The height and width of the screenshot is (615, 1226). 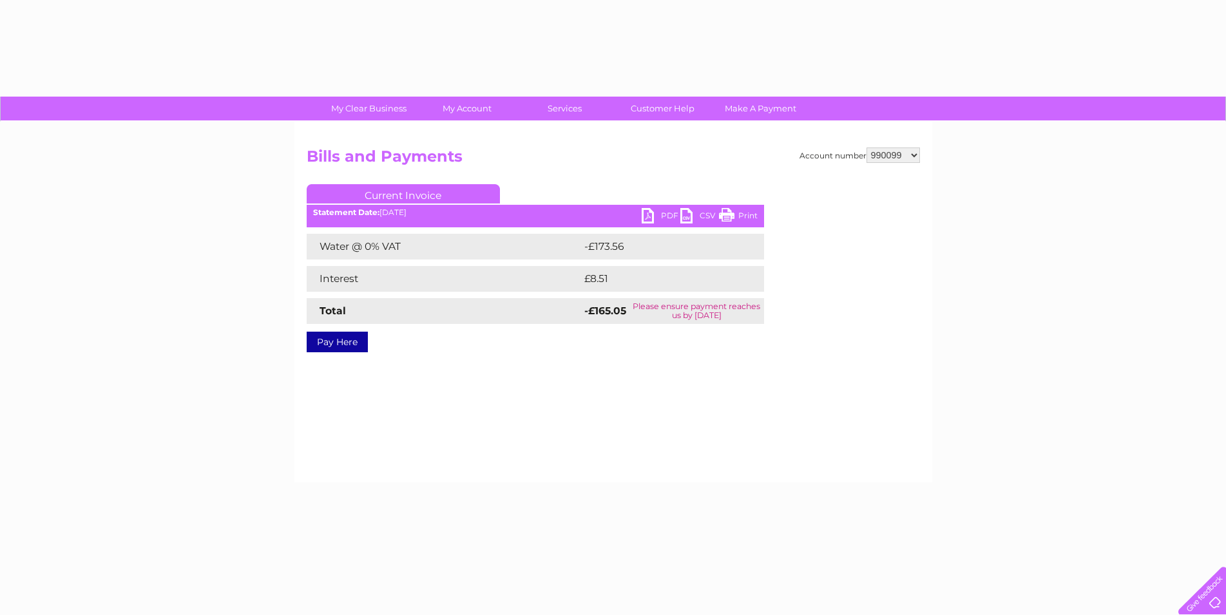 I want to click on a: Current Invoice, so click(x=403, y=194).